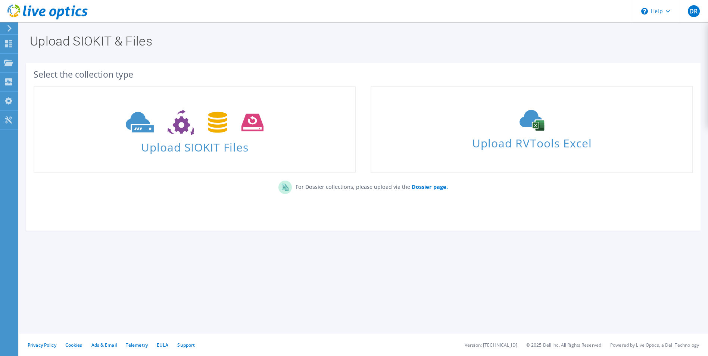 This screenshot has height=356, width=708. What do you see at coordinates (162, 345) in the screenshot?
I see `a: EULA` at bounding box center [162, 345].